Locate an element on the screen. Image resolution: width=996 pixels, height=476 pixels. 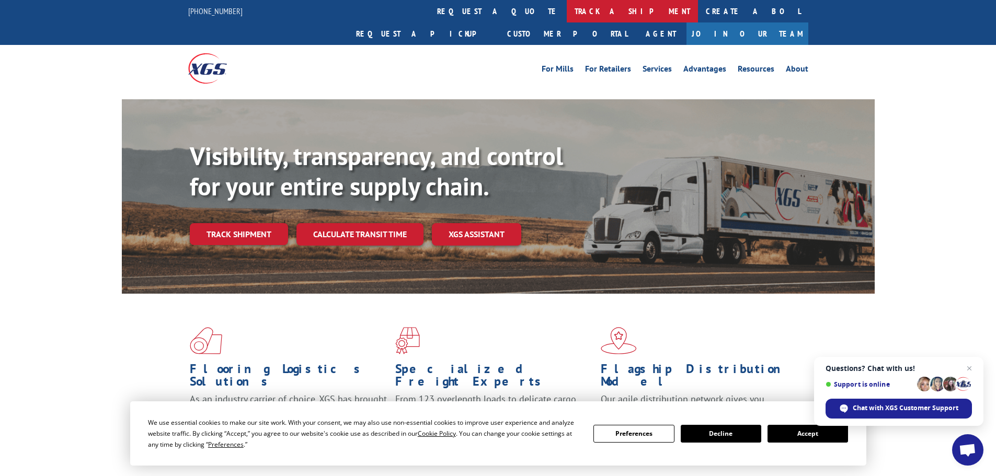
div: Cookie Consent Prompt is located at coordinates (498, 433).